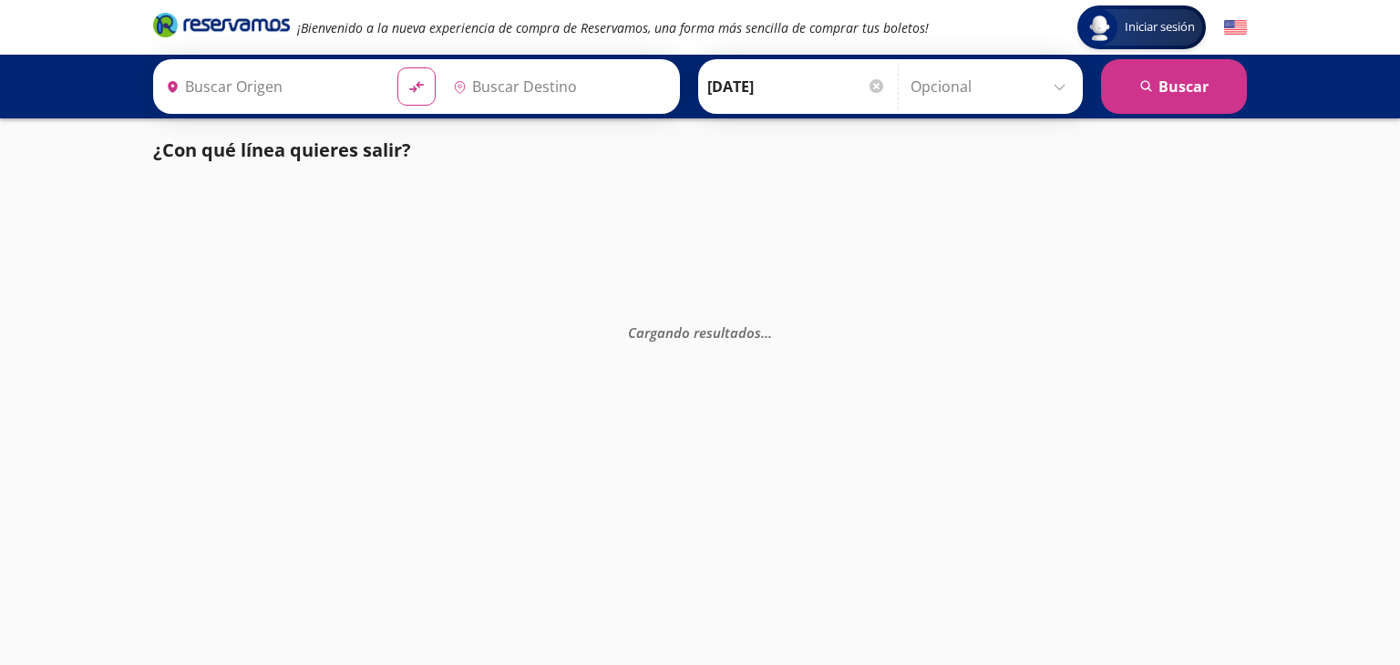  What do you see at coordinates (1159, 27) in the screenshot?
I see `span: Iniciar sesión` at bounding box center [1159, 27].